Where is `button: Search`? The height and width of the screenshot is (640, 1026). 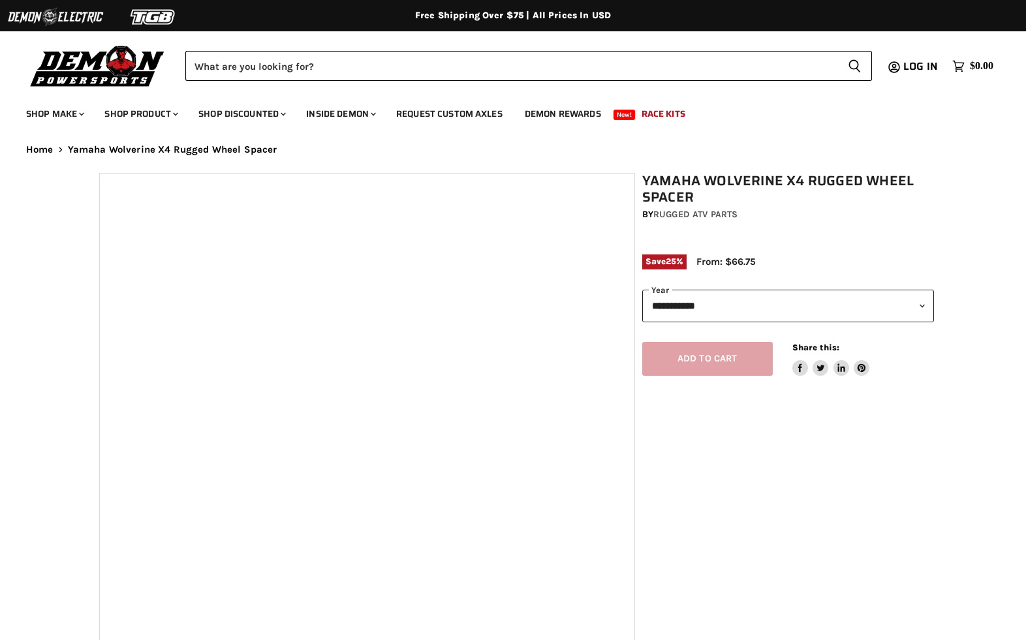
button: Search is located at coordinates (854, 66).